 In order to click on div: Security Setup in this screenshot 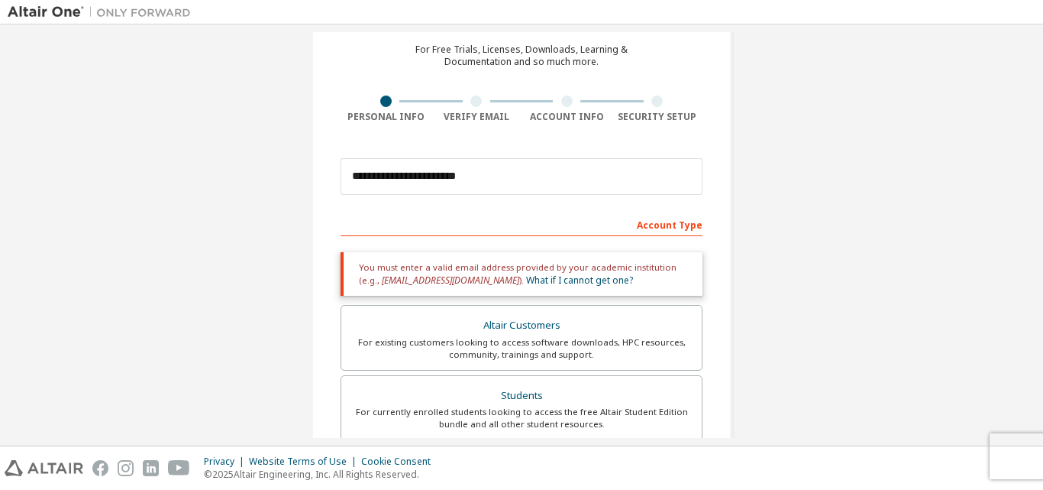, I will do `click(658, 117)`.